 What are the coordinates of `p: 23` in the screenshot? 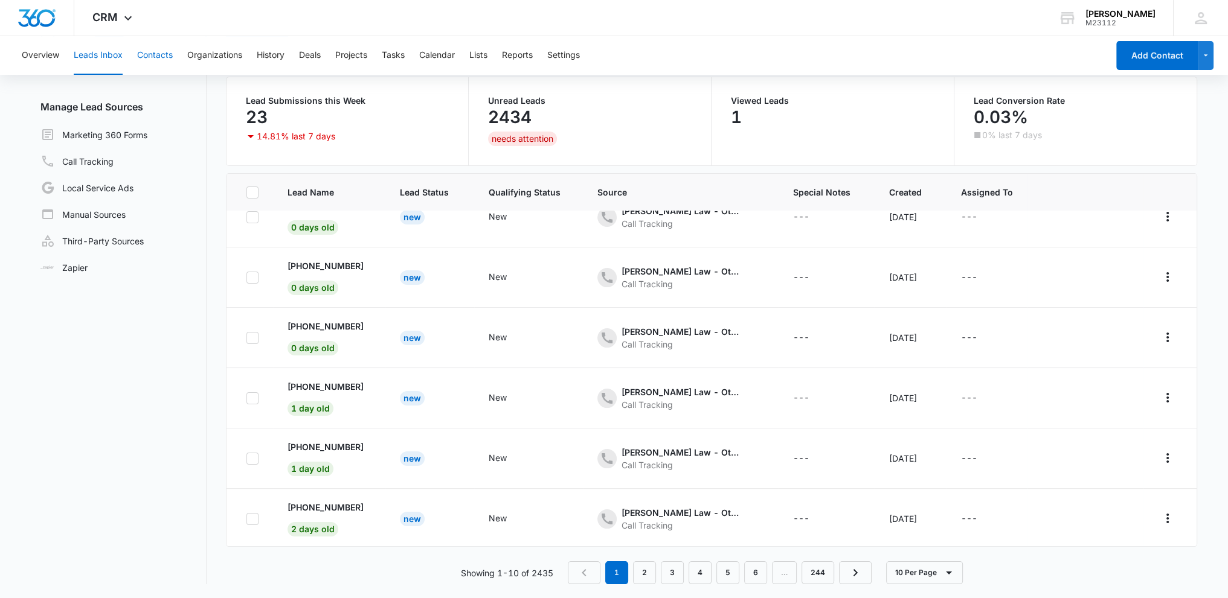 It's located at (257, 117).